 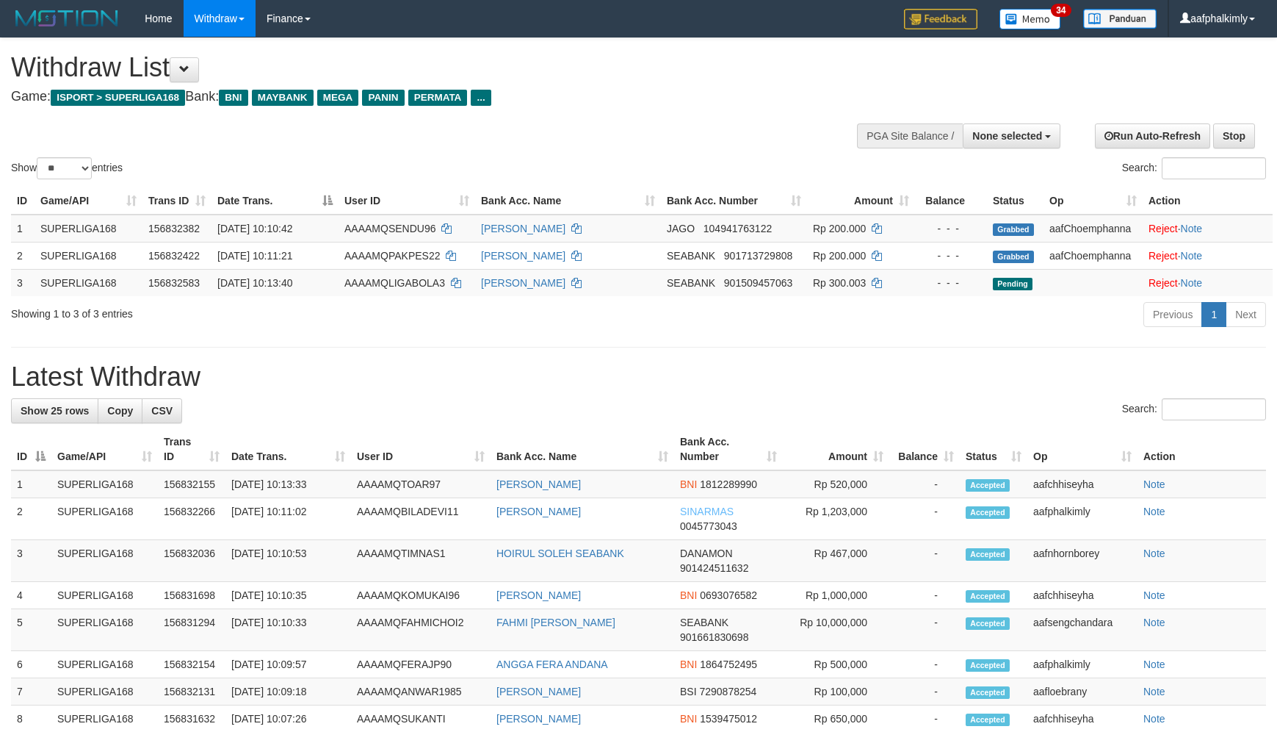 What do you see at coordinates (174, 228) in the screenshot?
I see `span: 156832382` at bounding box center [174, 228].